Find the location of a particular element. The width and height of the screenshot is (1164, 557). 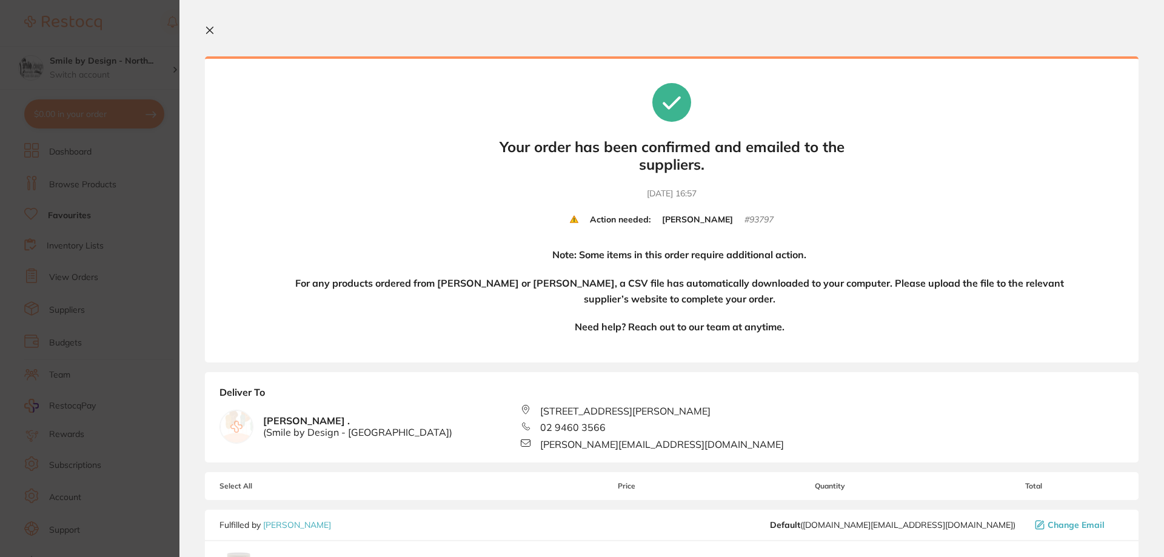

span: Price is located at coordinates (626, 486).